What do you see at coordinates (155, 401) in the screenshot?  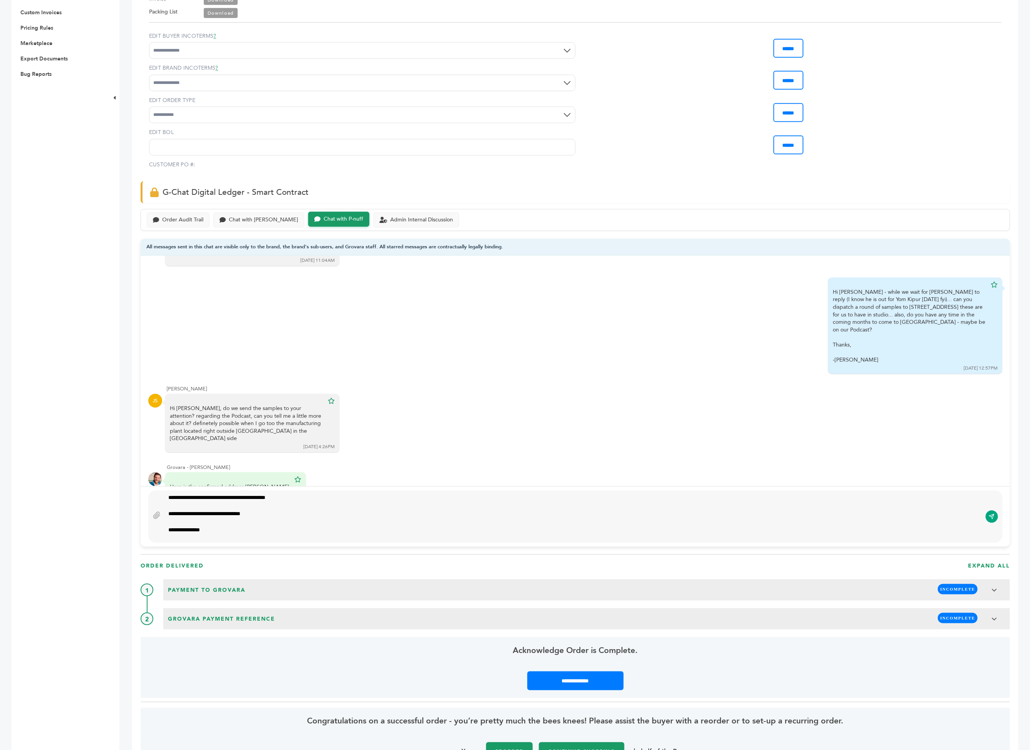 I see `div: JS` at bounding box center [155, 401].